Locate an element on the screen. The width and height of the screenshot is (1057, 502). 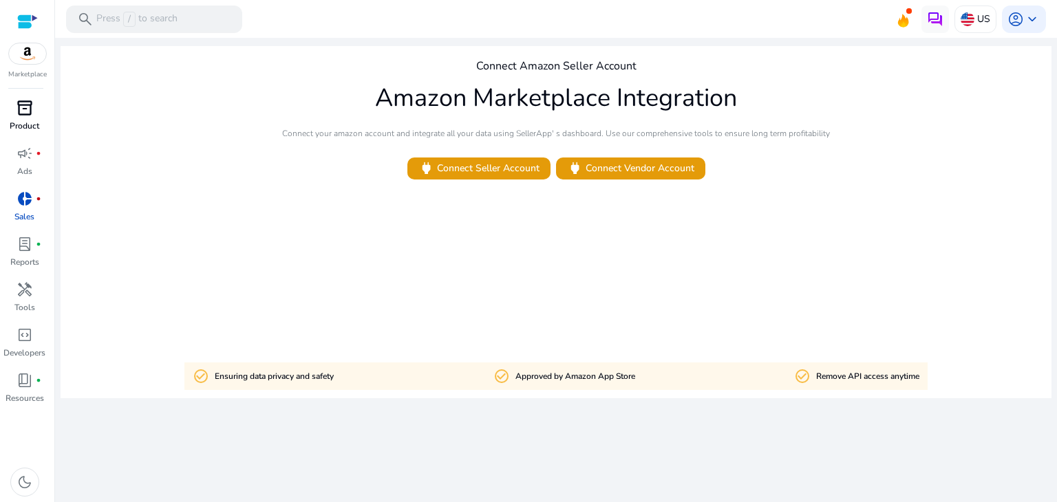
span: search is located at coordinates (85, 19).